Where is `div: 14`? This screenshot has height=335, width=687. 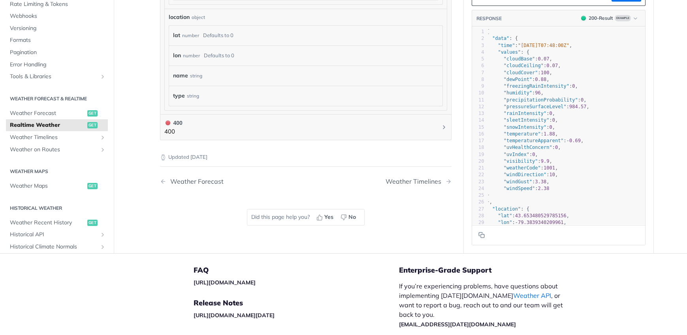 div: 14 is located at coordinates (478, 120).